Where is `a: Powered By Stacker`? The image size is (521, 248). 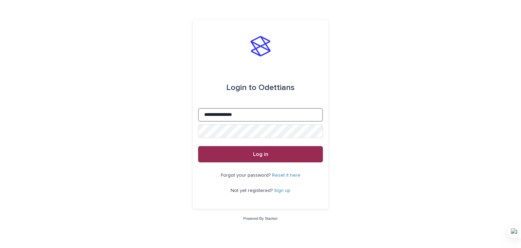
a: Powered By Stacker is located at coordinates (260, 218).